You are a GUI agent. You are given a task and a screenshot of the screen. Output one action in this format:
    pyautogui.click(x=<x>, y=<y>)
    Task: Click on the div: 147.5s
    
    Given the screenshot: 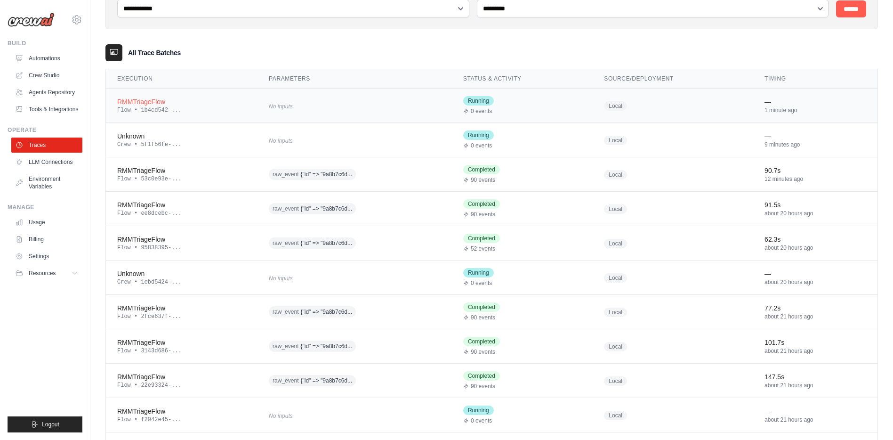 What is the action you would take?
    pyautogui.click(x=815, y=377)
    